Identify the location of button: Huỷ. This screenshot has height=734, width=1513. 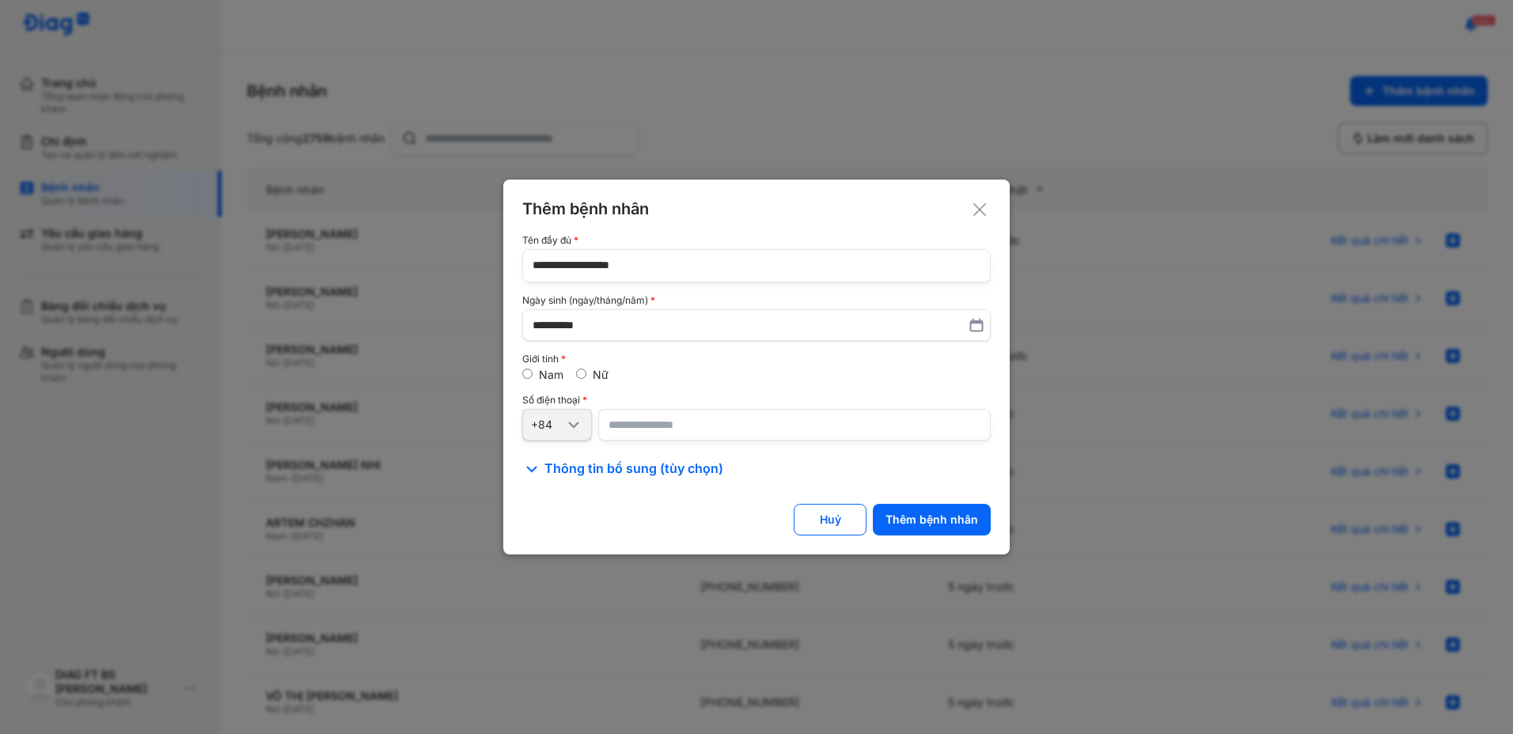
(830, 520).